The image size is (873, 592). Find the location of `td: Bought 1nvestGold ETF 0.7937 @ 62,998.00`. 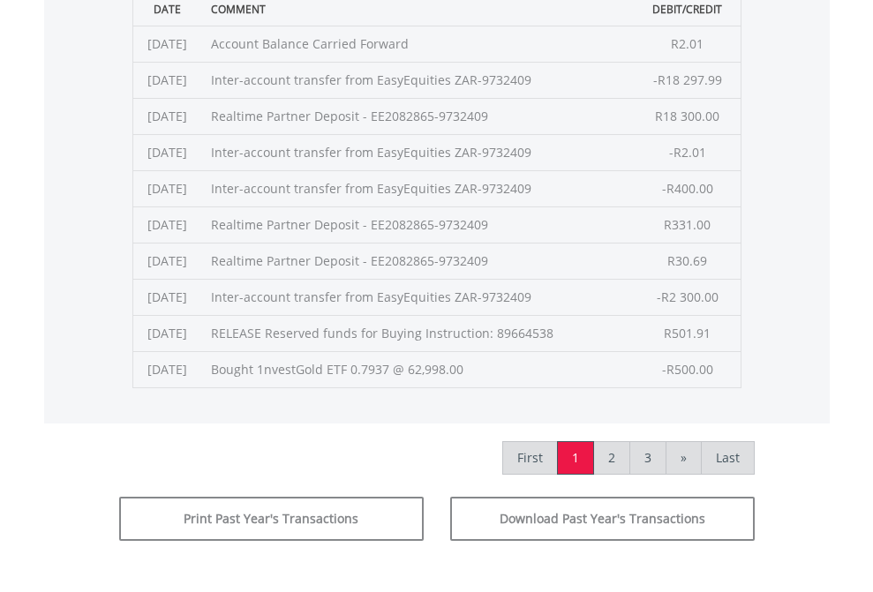

td: Bought 1nvestGold ETF 0.7937 @ 62,998.00 is located at coordinates (418, 369).